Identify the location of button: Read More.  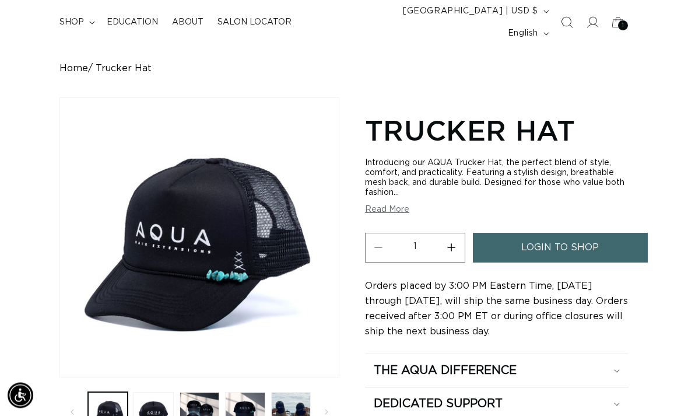
(387, 210).